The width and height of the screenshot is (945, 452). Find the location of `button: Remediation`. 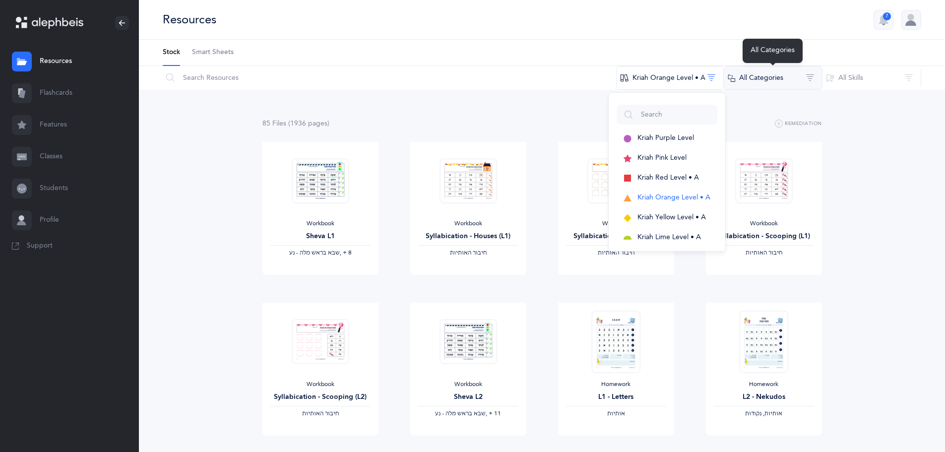

button: Remediation is located at coordinates (798, 124).